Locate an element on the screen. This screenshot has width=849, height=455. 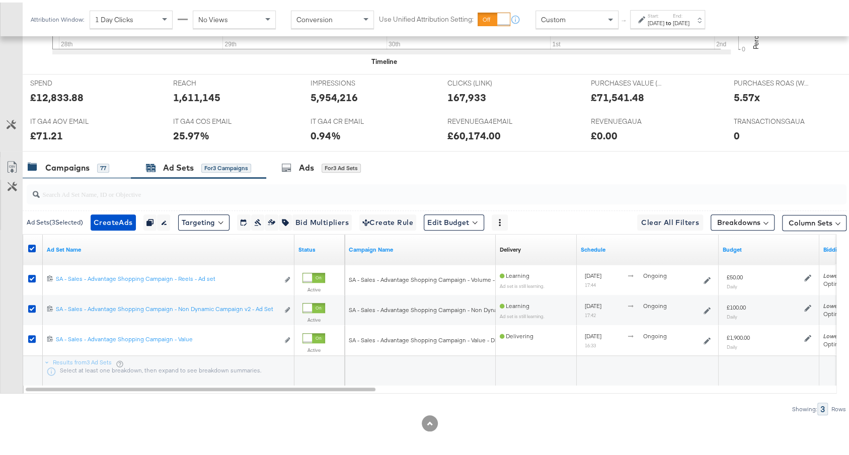
button: Breakdowns is located at coordinates (742, 220).